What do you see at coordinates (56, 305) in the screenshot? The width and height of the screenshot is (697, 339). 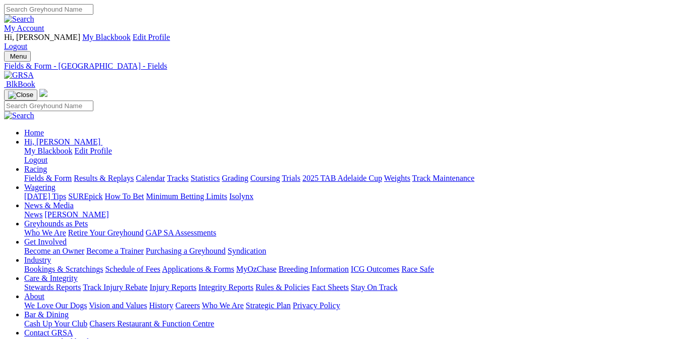 I see `a: We Love Our Dogs` at bounding box center [56, 305].